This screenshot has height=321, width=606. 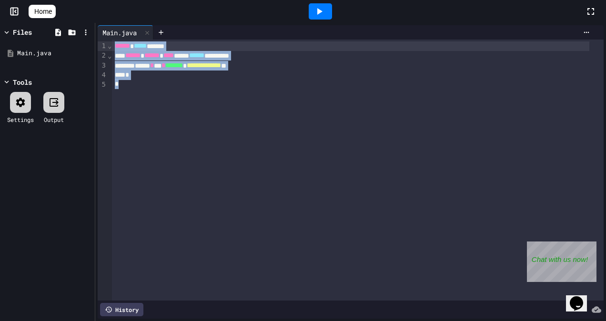 What do you see at coordinates (22, 82) in the screenshot?
I see `div: Tools` at bounding box center [22, 82].